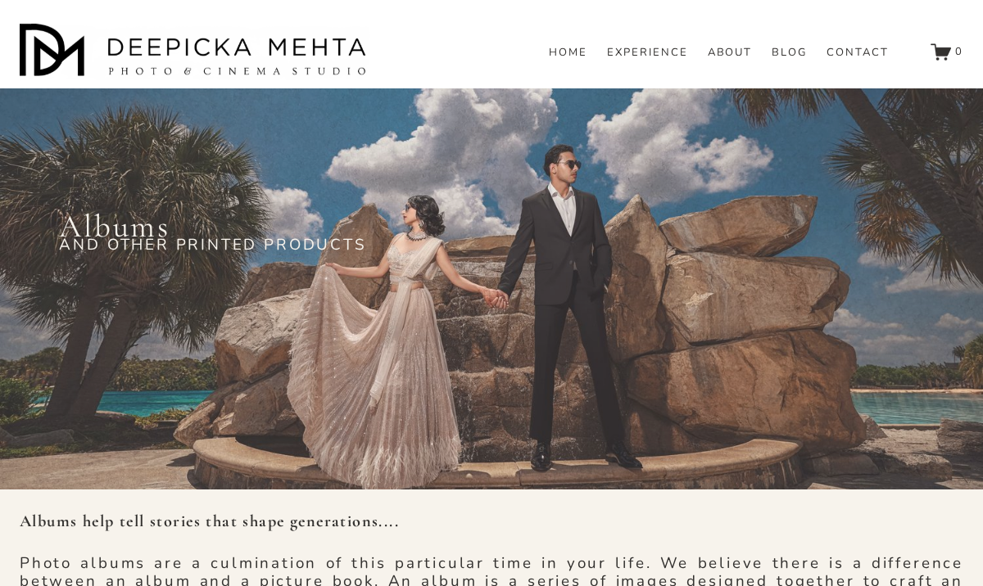 This screenshot has width=983, height=586. I want to click on strong: Albums help tell stories that shape generations...., so click(209, 521).